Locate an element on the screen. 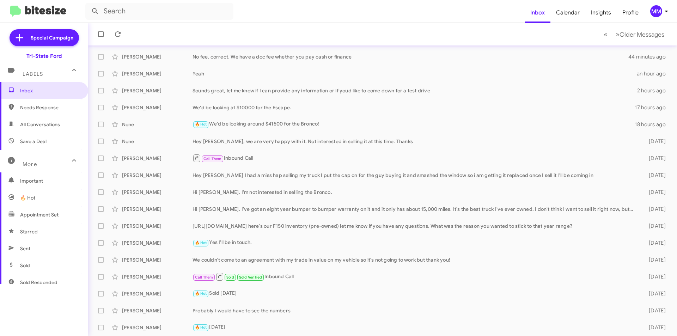 This screenshot has height=336, width=677. span: More is located at coordinates (30, 164).